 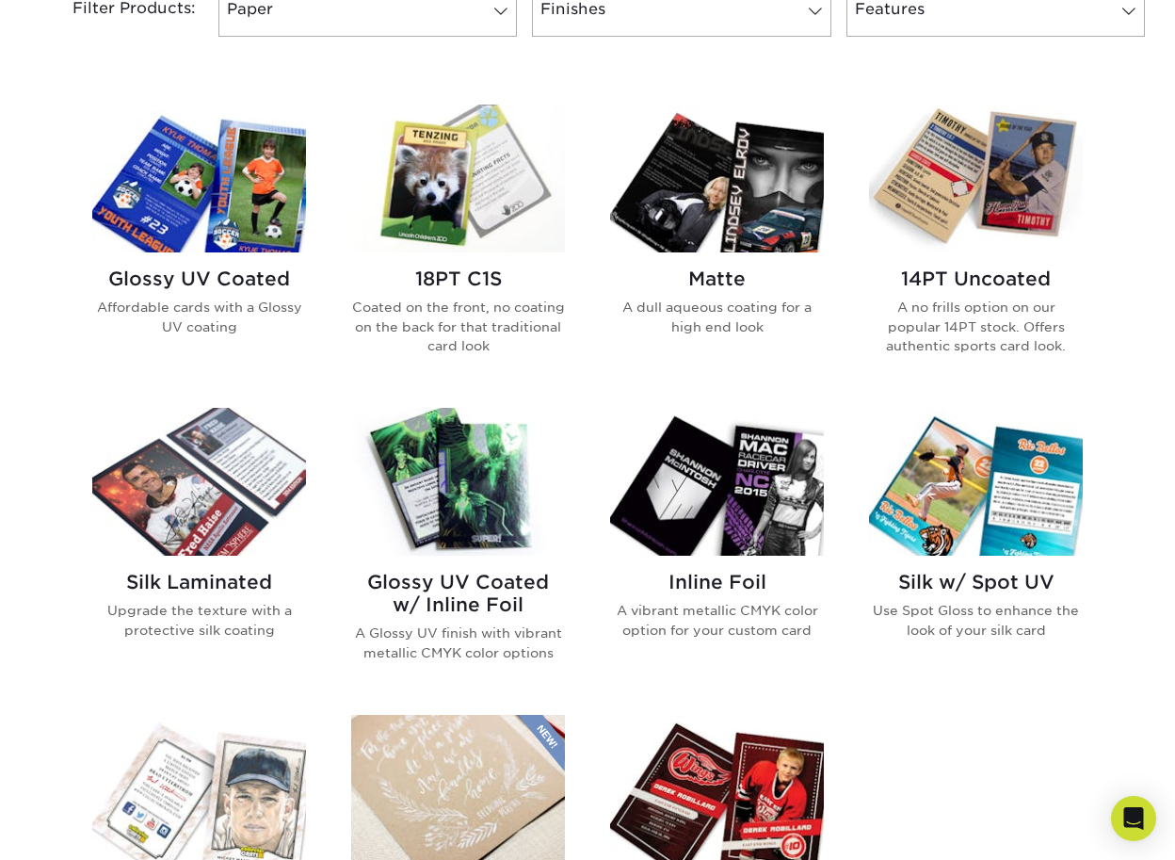 What do you see at coordinates (717, 582) in the screenshot?
I see `h2: Inline Foil` at bounding box center [717, 582].